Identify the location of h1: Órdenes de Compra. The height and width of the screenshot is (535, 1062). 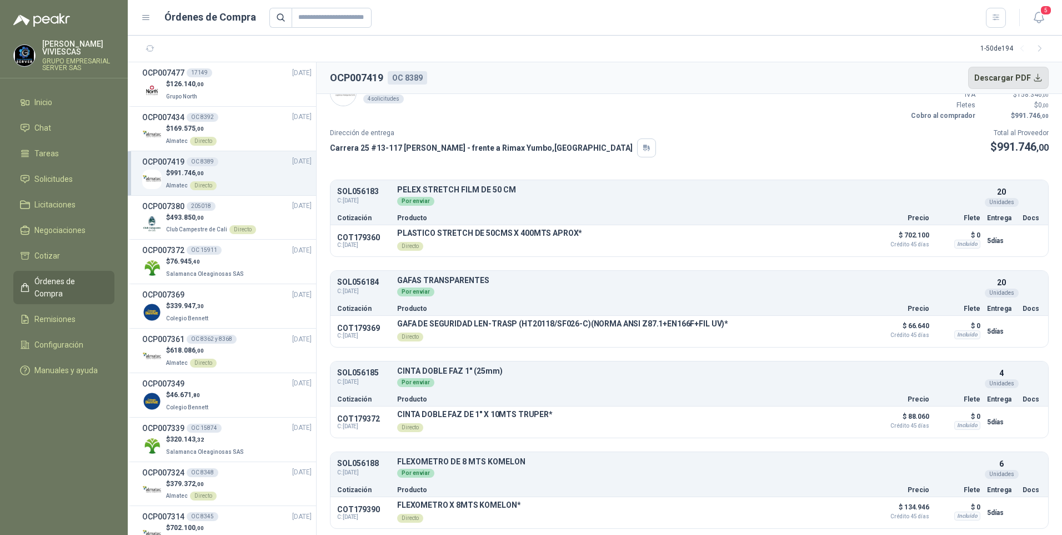
(210, 17).